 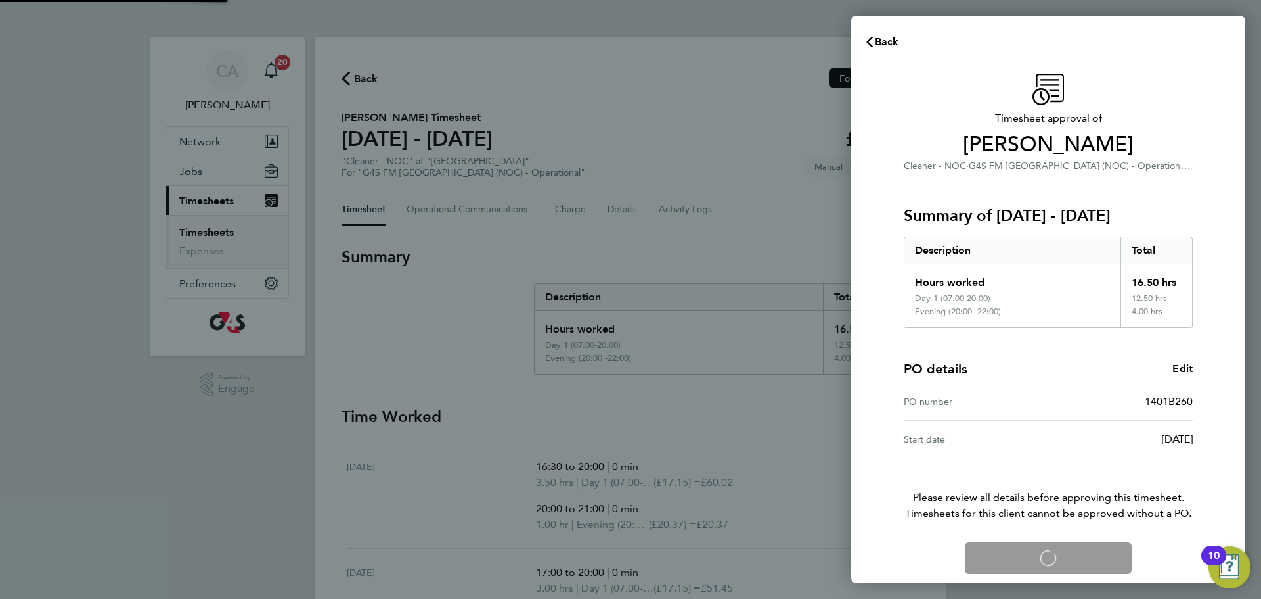 What do you see at coordinates (935, 166) in the screenshot?
I see `span: Cleaner - NOC` at bounding box center [935, 166].